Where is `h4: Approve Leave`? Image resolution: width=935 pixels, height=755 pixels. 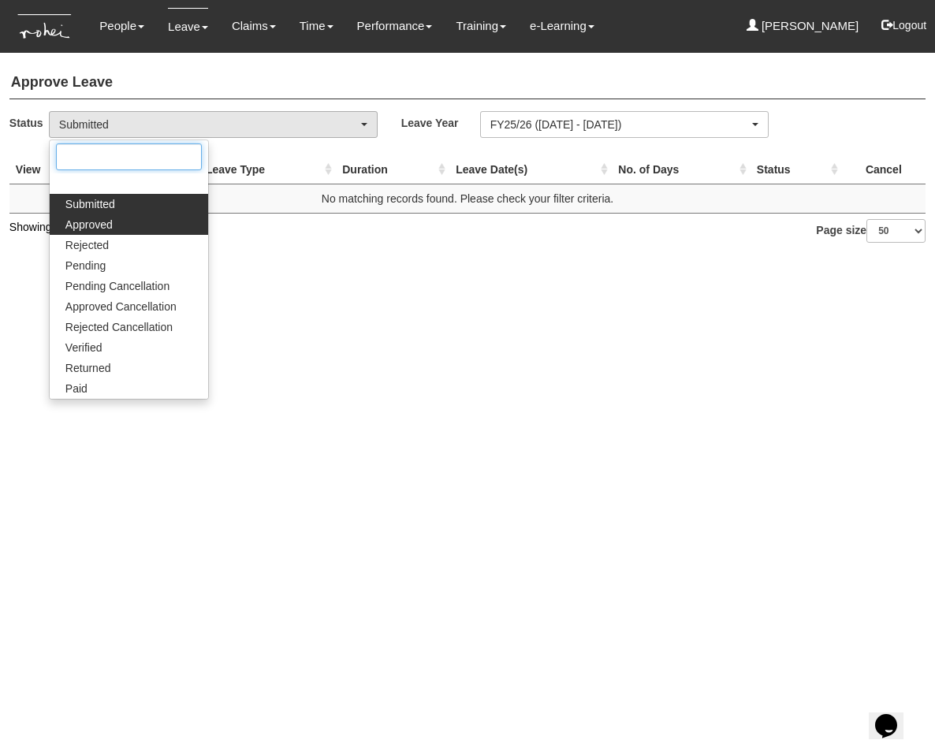 h4: Approve Leave is located at coordinates (468, 83).